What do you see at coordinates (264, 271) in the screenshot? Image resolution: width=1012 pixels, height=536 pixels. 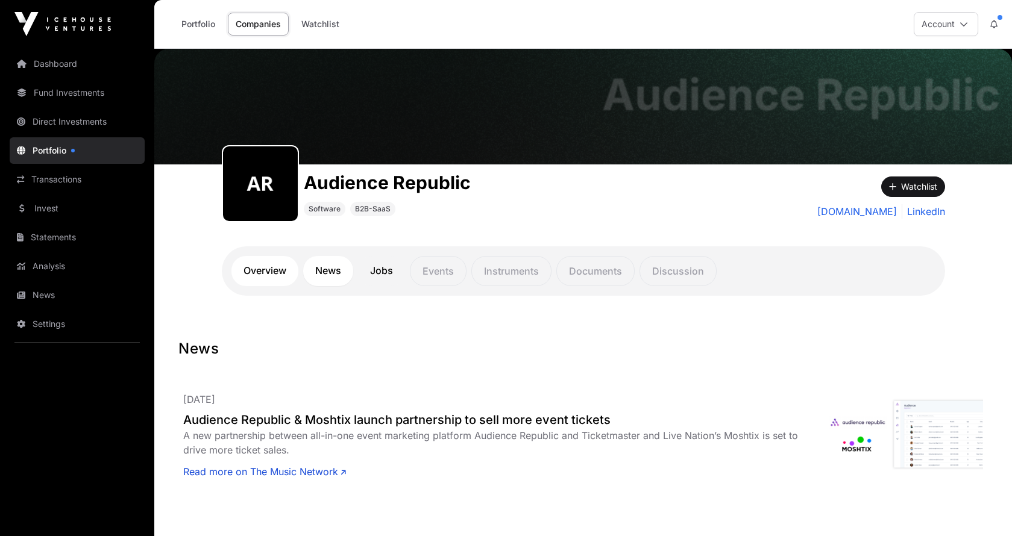 I see `a: Overview` at bounding box center [264, 271].